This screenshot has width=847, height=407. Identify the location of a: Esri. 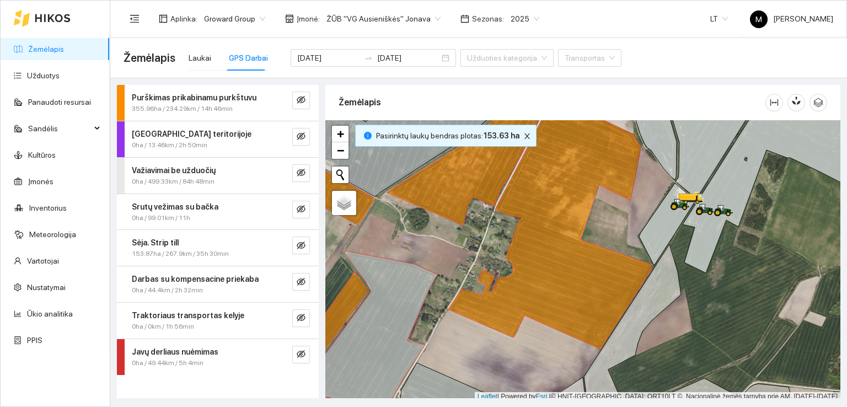
(542, 397).